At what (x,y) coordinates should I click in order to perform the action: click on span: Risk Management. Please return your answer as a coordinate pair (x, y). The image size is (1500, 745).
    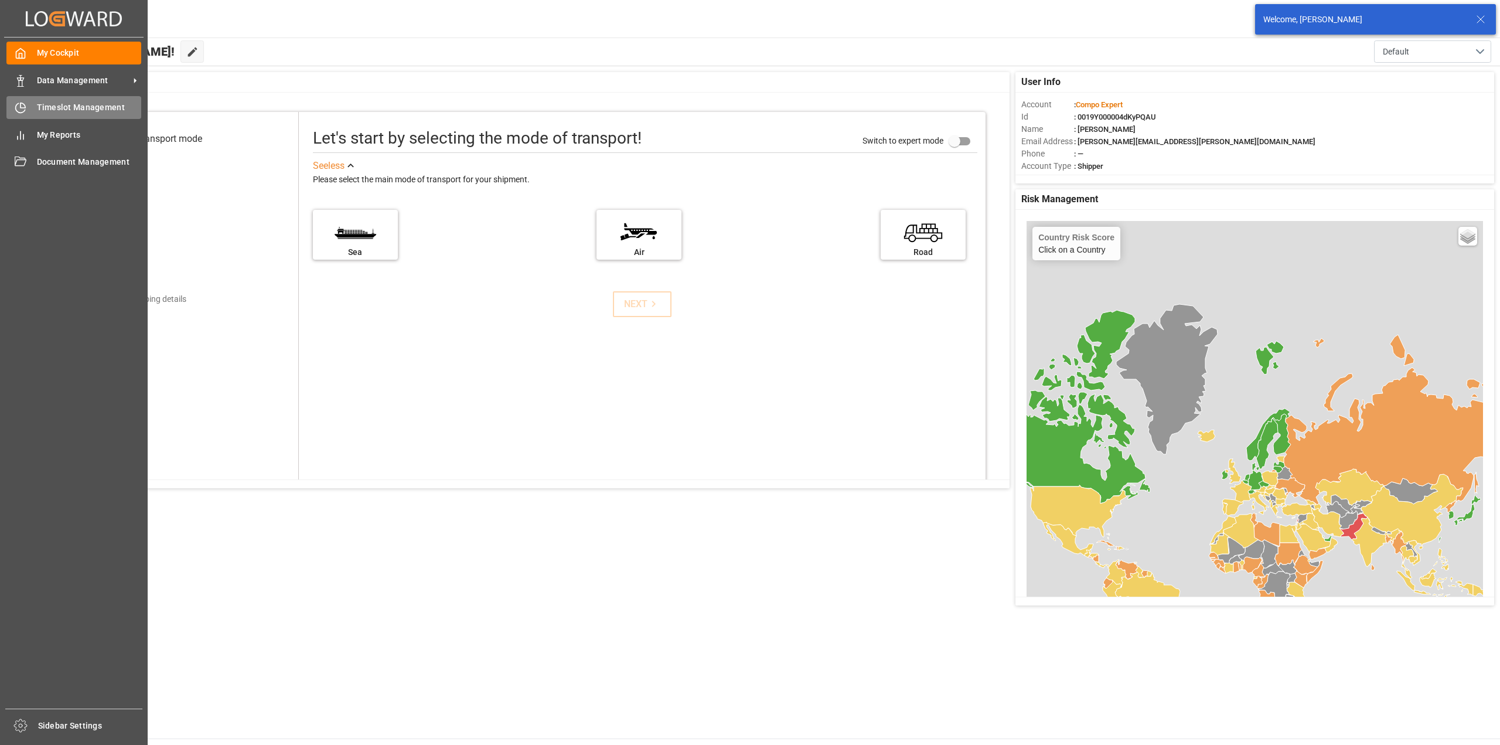
    Looking at the image, I should click on (1060, 199).